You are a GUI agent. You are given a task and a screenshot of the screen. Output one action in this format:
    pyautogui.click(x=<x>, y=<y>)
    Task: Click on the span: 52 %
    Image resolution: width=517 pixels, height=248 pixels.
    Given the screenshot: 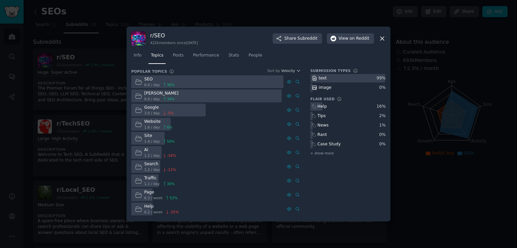 What is the action you would take?
    pyautogui.click(x=174, y=198)
    